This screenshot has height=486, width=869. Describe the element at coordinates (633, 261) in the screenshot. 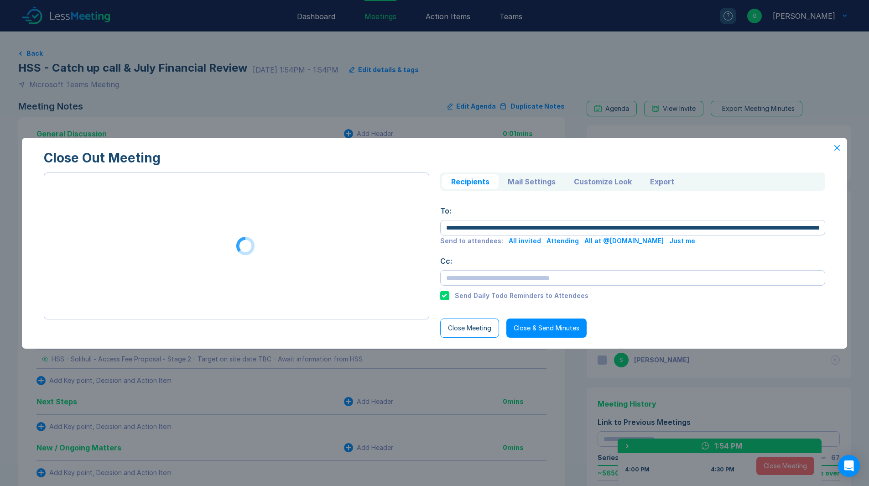

I see `div: Cc:` at that location.